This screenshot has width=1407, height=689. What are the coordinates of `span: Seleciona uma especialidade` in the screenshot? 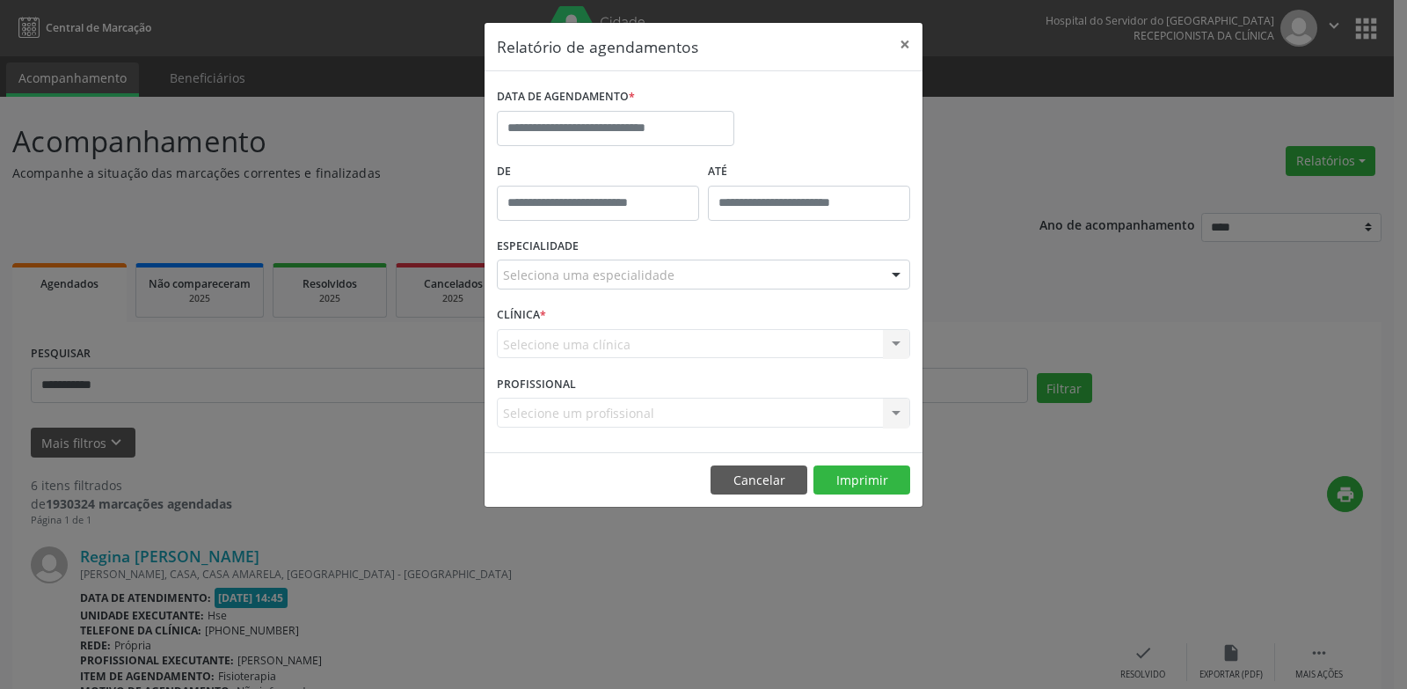 It's located at (588, 274).